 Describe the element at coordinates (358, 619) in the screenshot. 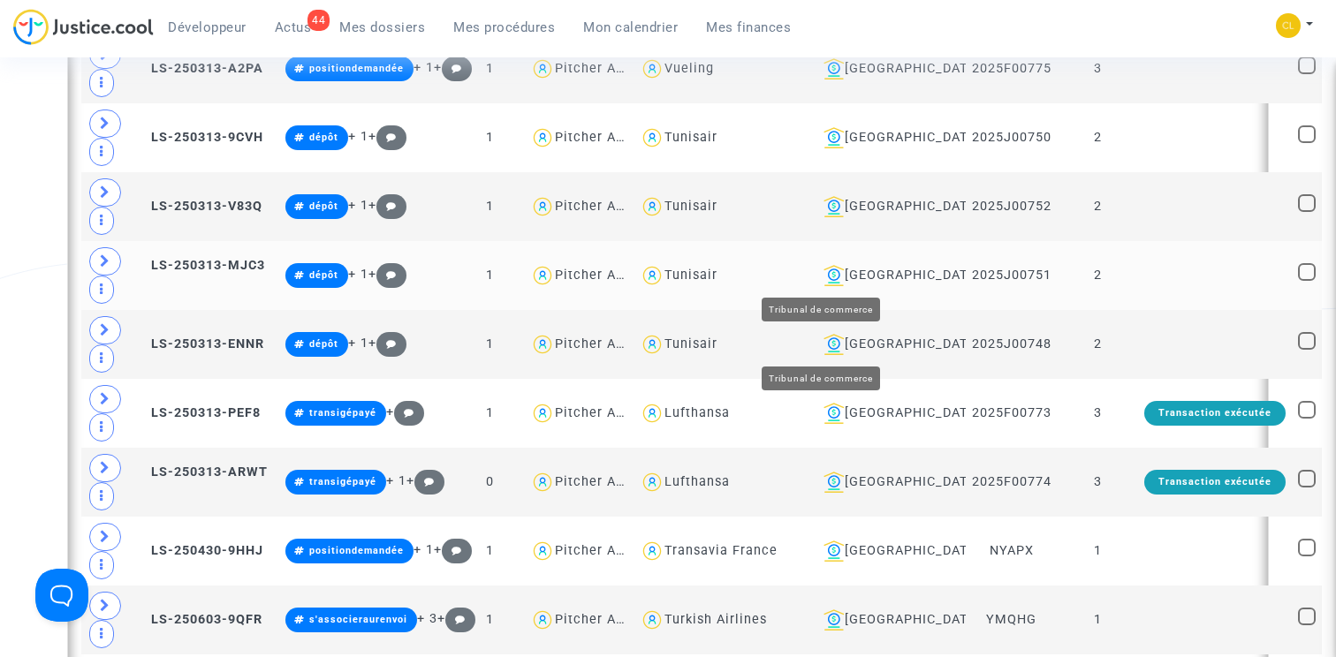

I see `span: s'associeraurenvoi` at that location.